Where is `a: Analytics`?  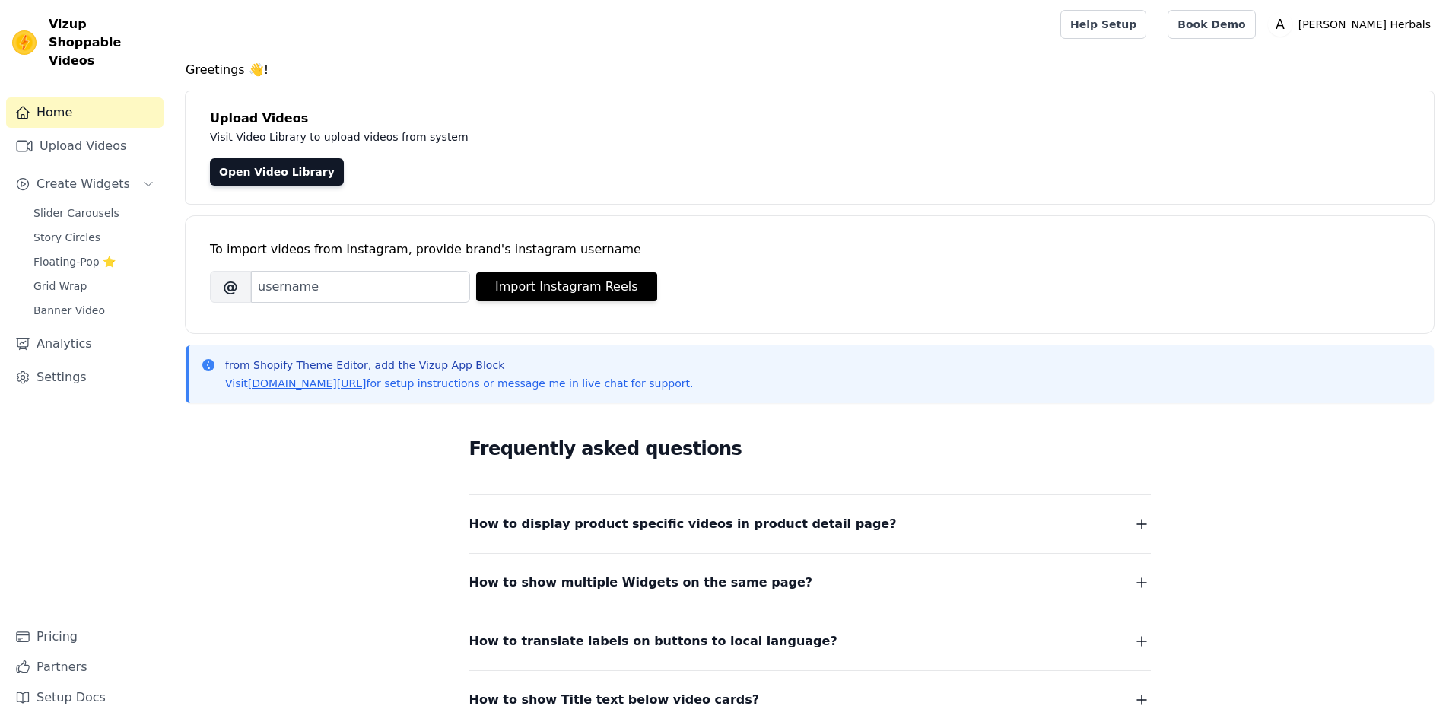 a: Analytics is located at coordinates (84, 344).